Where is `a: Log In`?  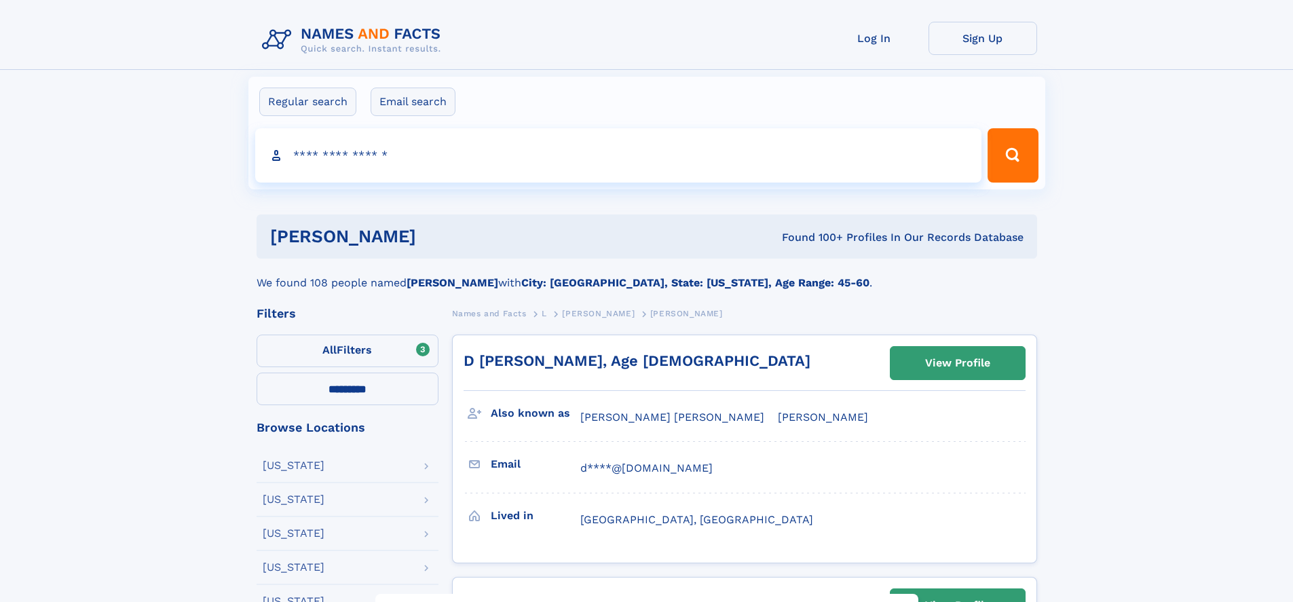 a: Log In is located at coordinates (874, 38).